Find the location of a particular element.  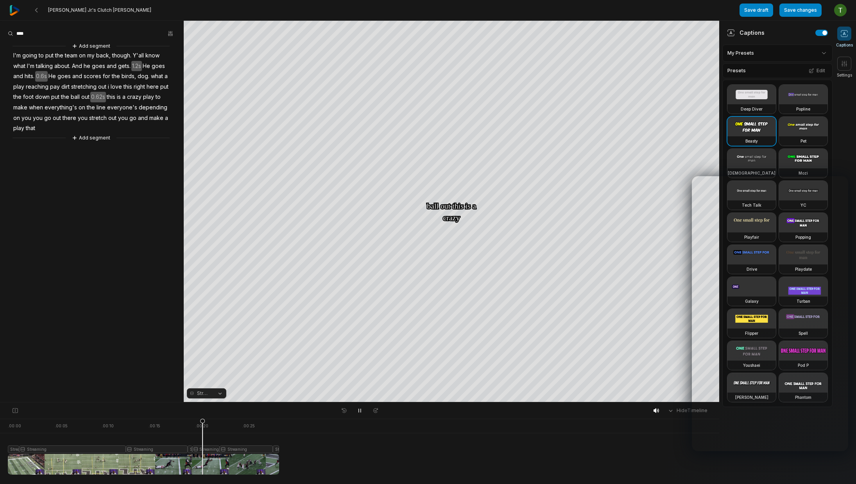

span: Settings is located at coordinates (844, 75).